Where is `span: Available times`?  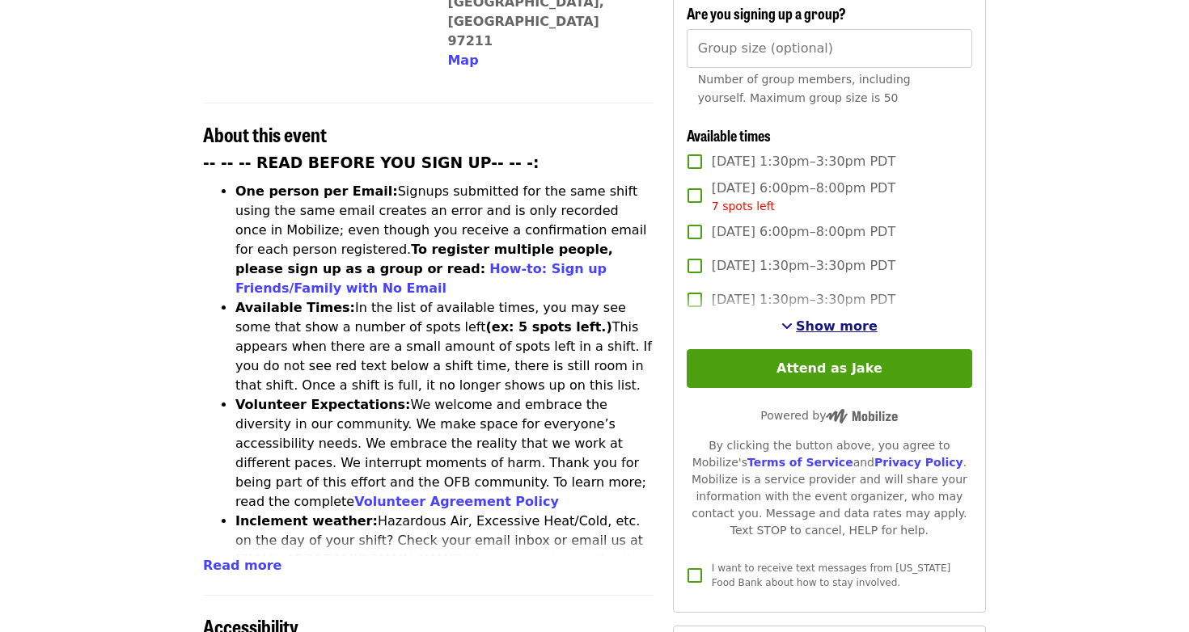 span: Available times is located at coordinates (728, 135).